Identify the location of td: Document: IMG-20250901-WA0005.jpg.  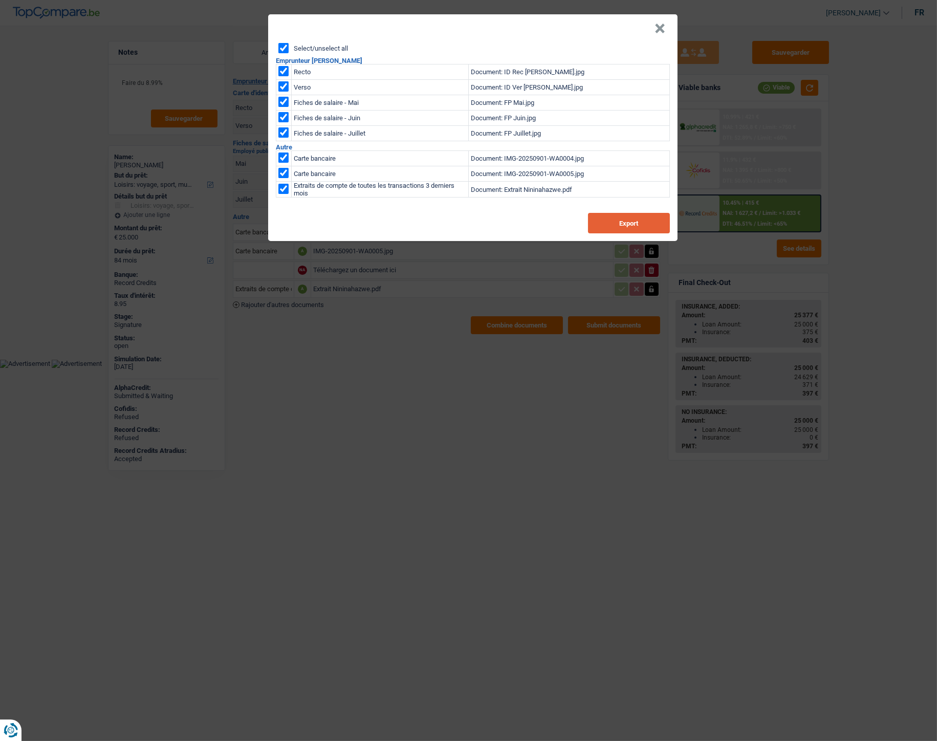
(569, 174).